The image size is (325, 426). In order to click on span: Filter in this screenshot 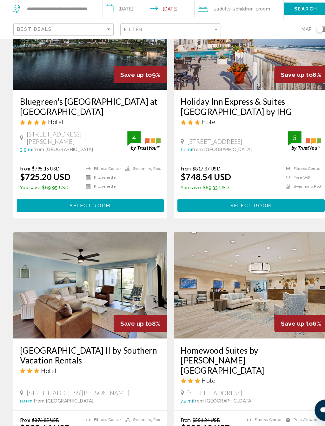, I will do `click(127, 48)`.